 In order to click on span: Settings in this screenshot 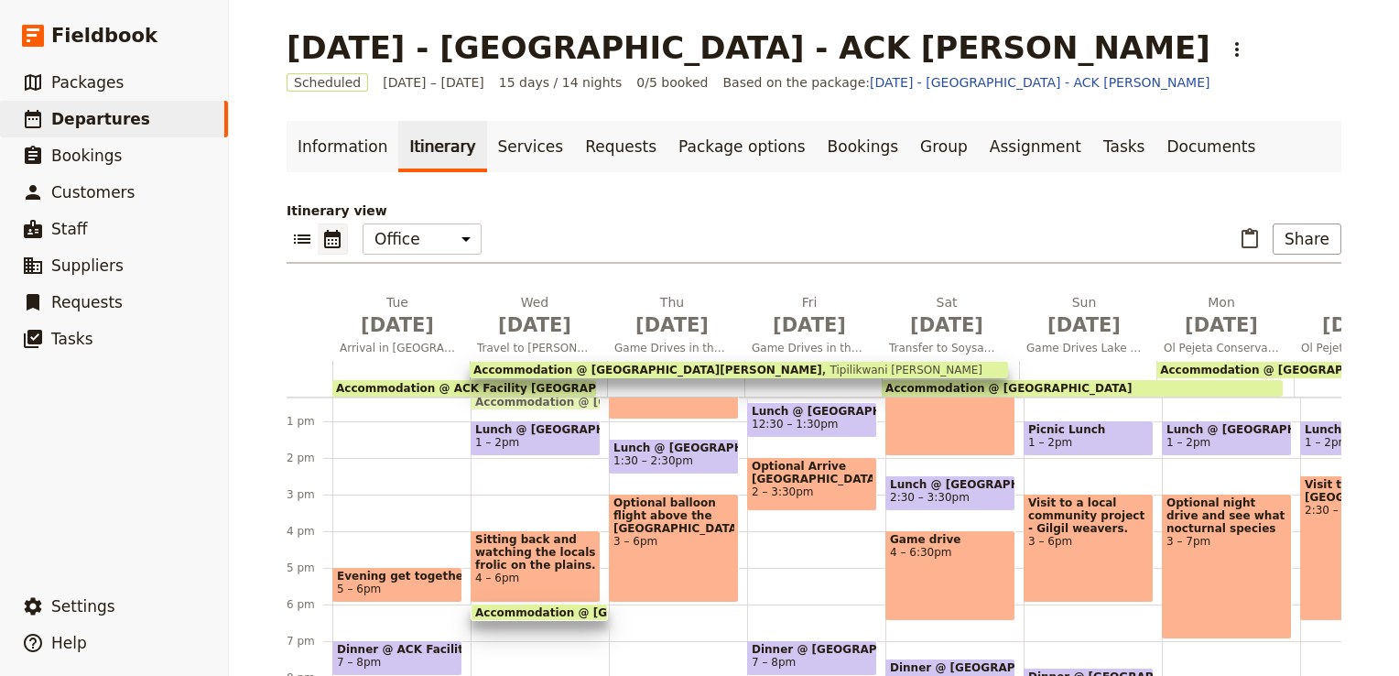, I will do `click(83, 606)`.